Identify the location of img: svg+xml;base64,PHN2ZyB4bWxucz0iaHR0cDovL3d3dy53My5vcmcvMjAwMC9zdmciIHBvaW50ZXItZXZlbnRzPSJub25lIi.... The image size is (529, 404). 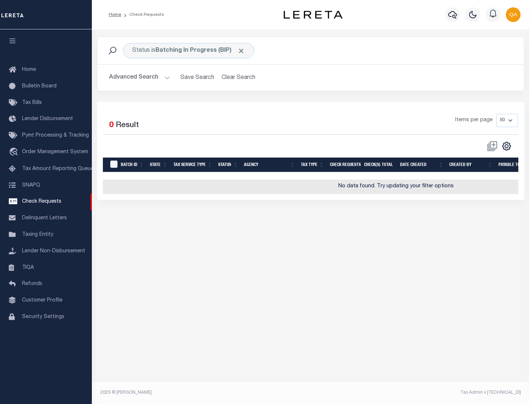
(513, 15).